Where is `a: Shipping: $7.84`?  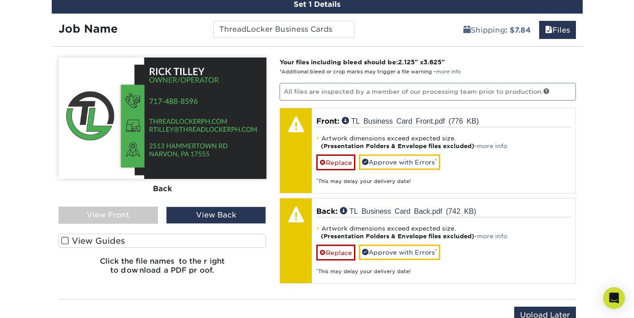
a: Shipping: $7.84 is located at coordinates (497, 30).